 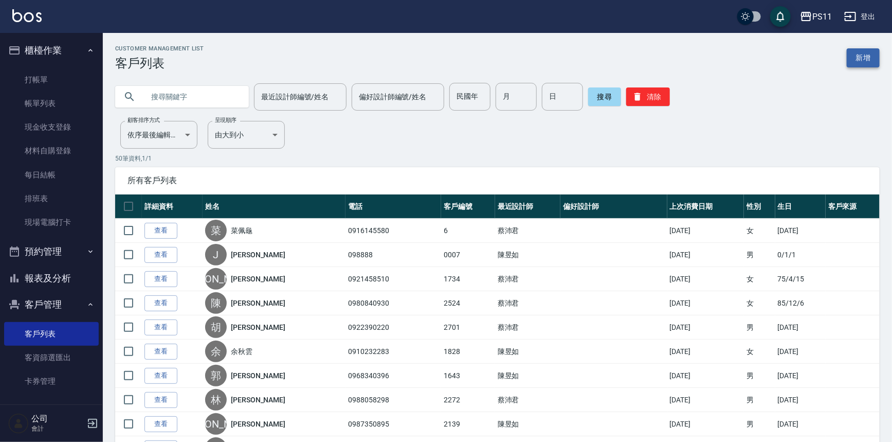 I want to click on td: 098888, so click(x=393, y=255).